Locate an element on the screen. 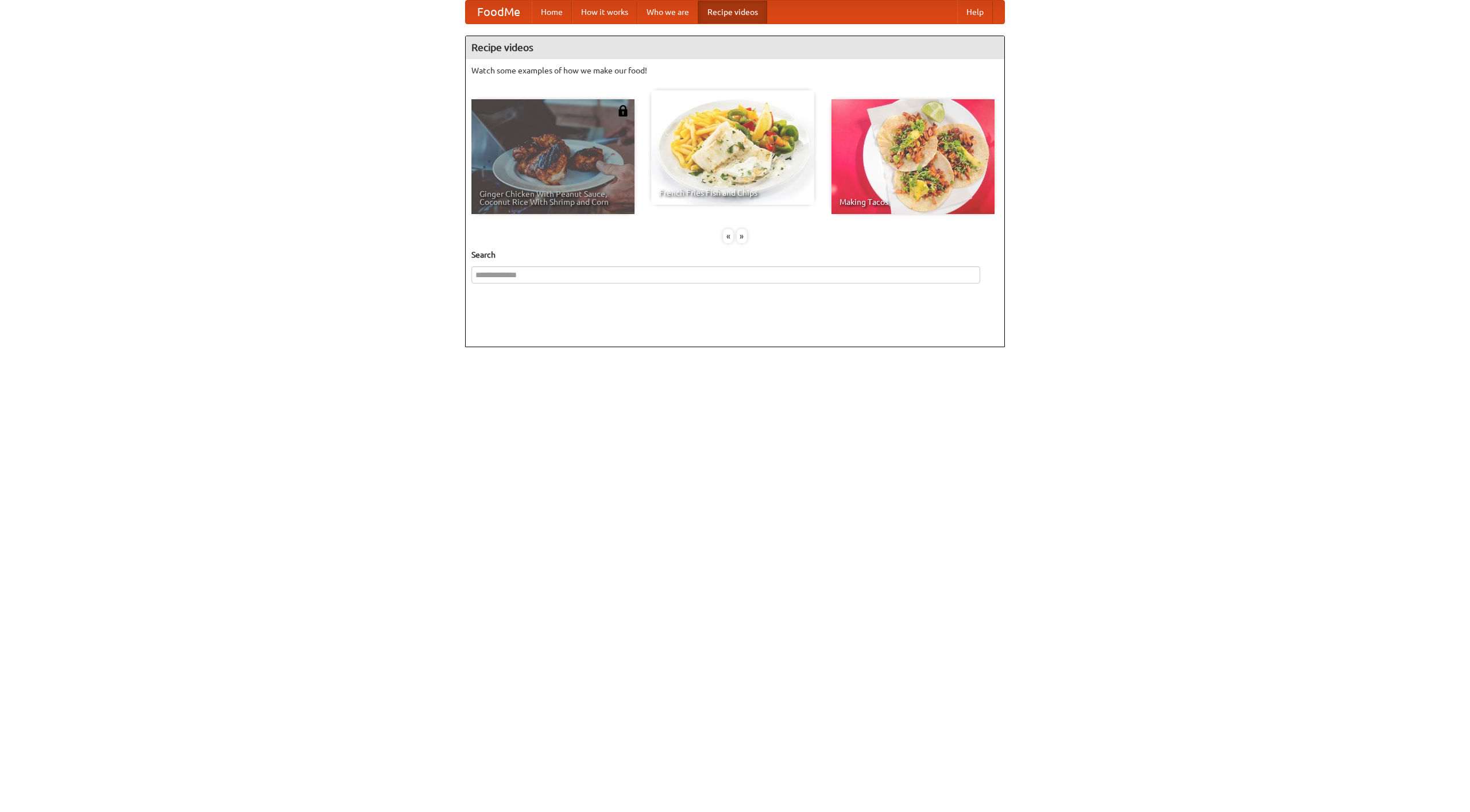 This screenshot has height=812, width=1470. a: Who we are is located at coordinates (667, 12).